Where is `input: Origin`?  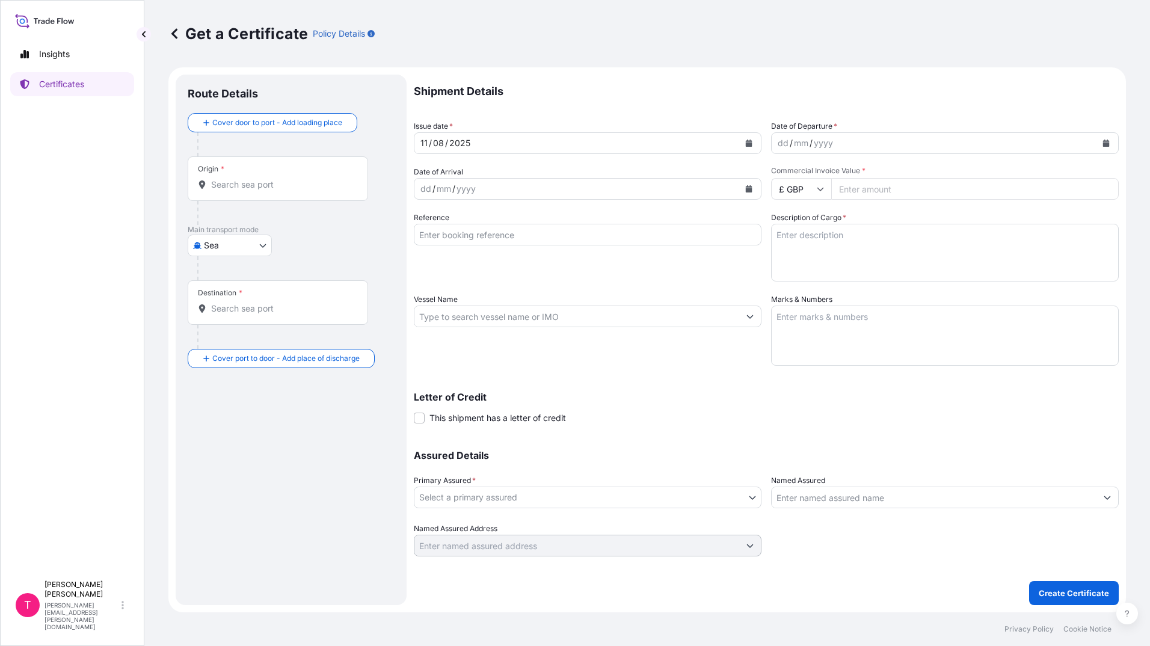
input: Origin is located at coordinates (282, 185).